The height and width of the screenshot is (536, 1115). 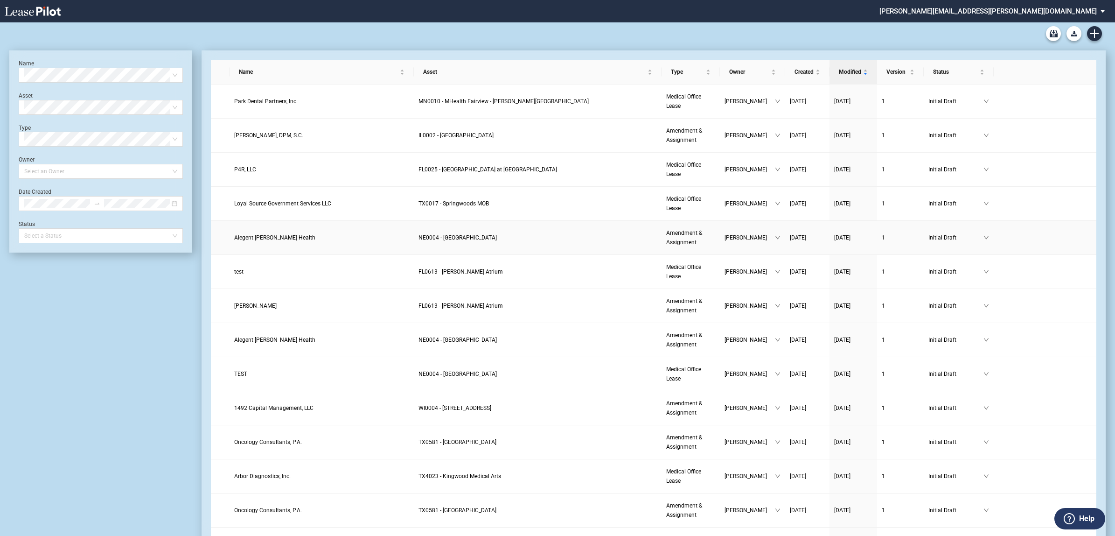 I want to click on a: Arbor Diagnostics, Inc., so click(x=322, y=476).